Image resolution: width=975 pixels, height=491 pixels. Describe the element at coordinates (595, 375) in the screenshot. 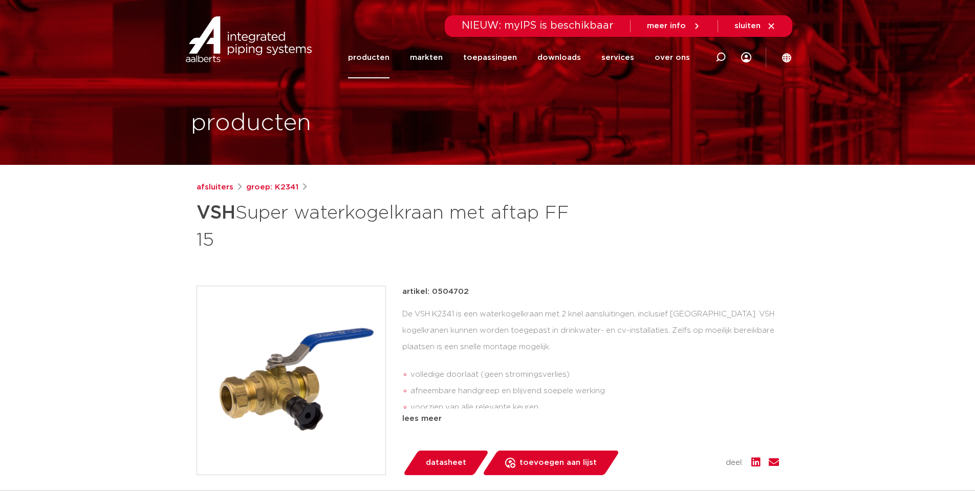

I see `li: volledige doorlaat (geen stromingsverlies)` at that location.